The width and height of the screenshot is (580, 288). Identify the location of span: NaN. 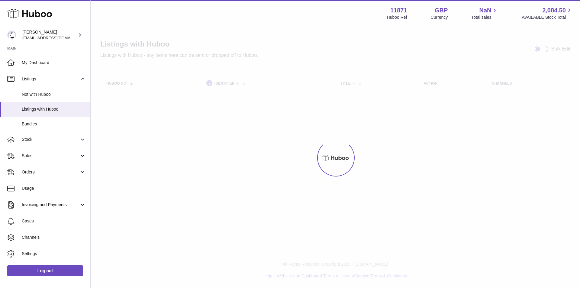
(485, 10).